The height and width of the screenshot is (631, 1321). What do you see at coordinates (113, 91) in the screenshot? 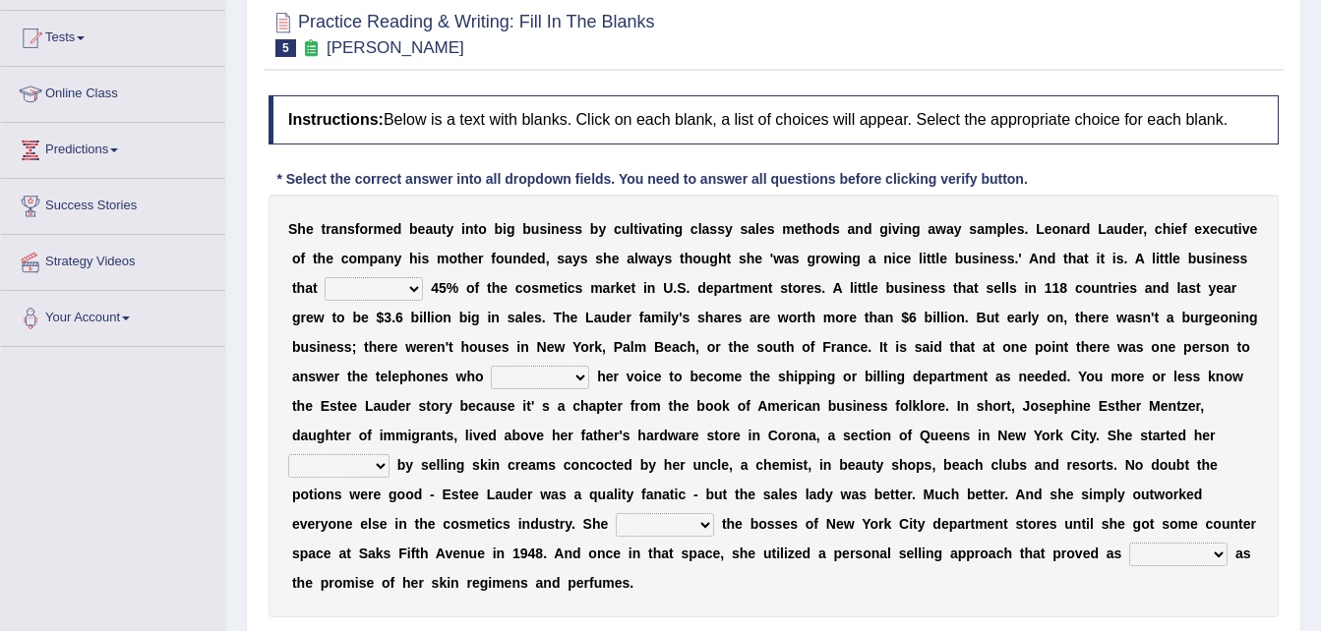
I see `a: Online Class` at bounding box center [113, 91].